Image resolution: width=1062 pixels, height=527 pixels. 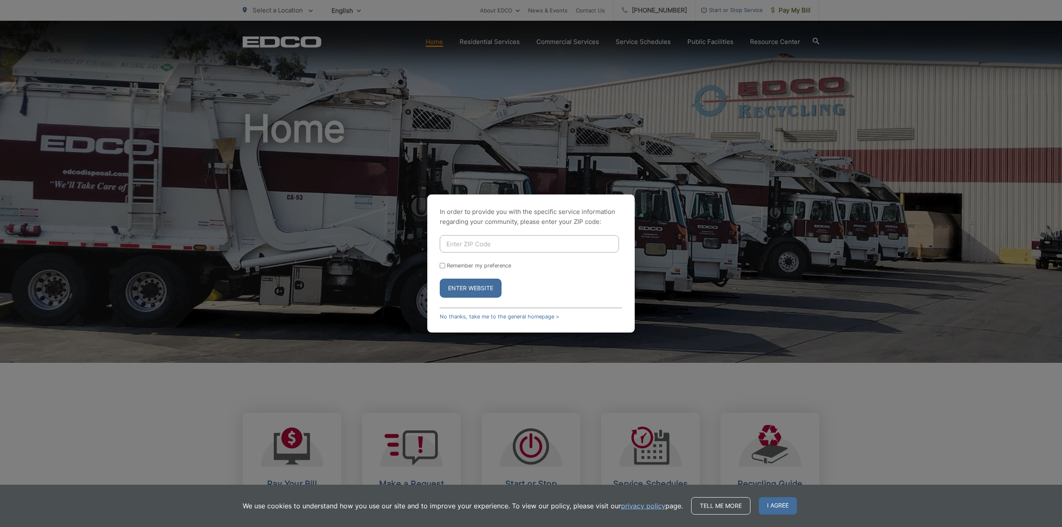 What do you see at coordinates (479, 265) in the screenshot?
I see `label: Remember my preference` at bounding box center [479, 265].